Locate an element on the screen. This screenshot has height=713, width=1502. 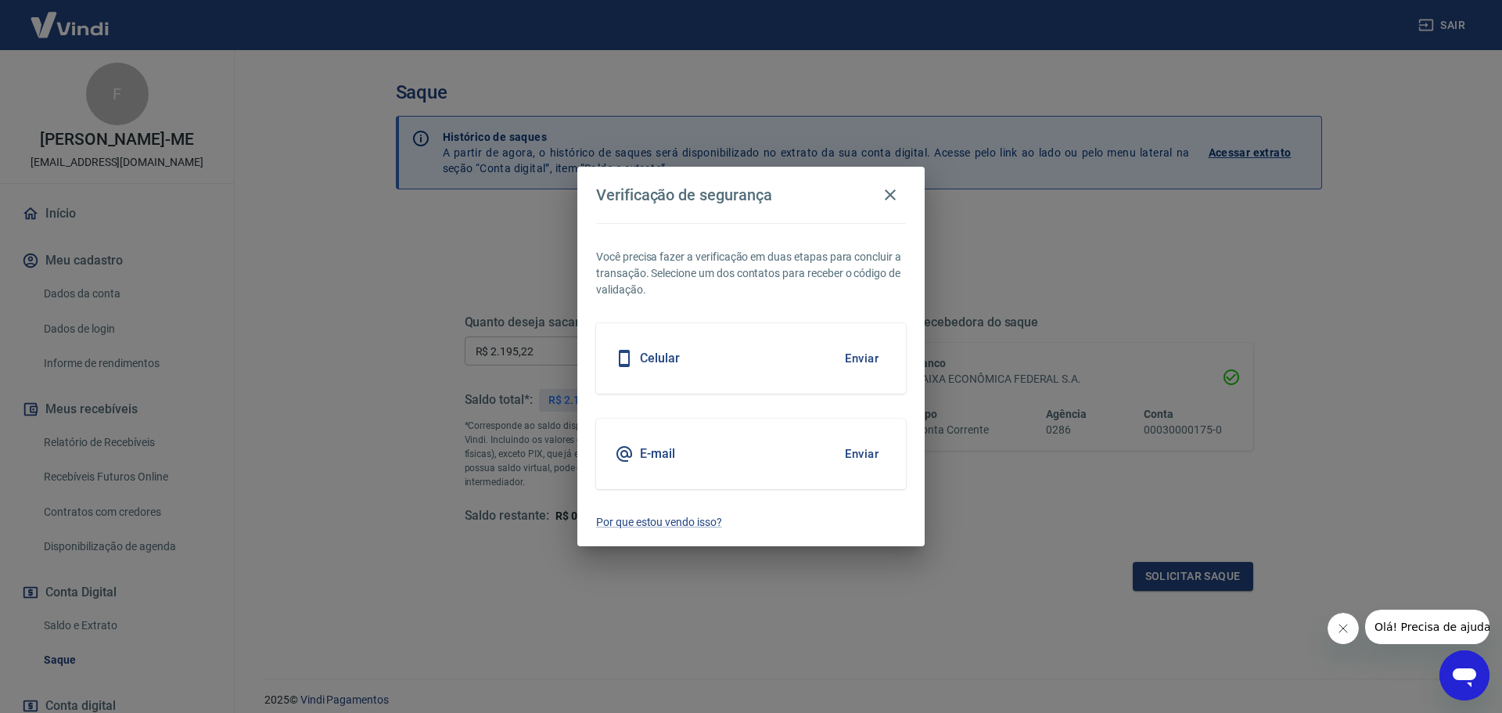
h5: Celular is located at coordinates (659, 358).